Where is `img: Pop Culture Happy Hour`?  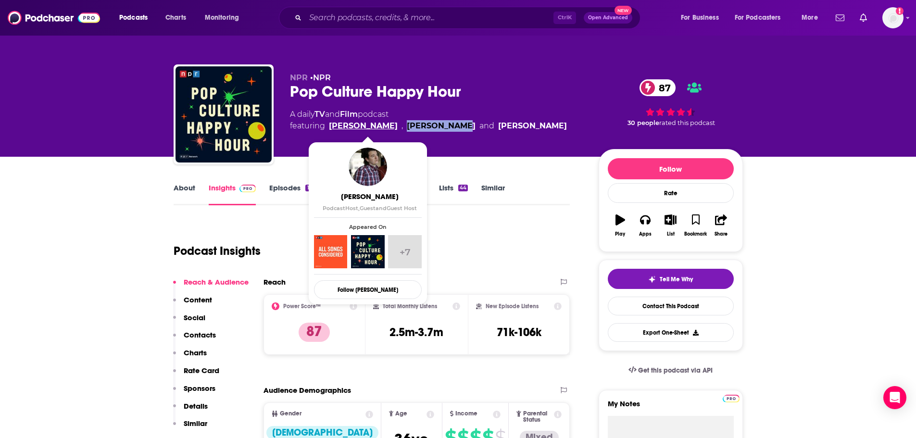
img: Pop Culture Happy Hour is located at coordinates (224, 114).